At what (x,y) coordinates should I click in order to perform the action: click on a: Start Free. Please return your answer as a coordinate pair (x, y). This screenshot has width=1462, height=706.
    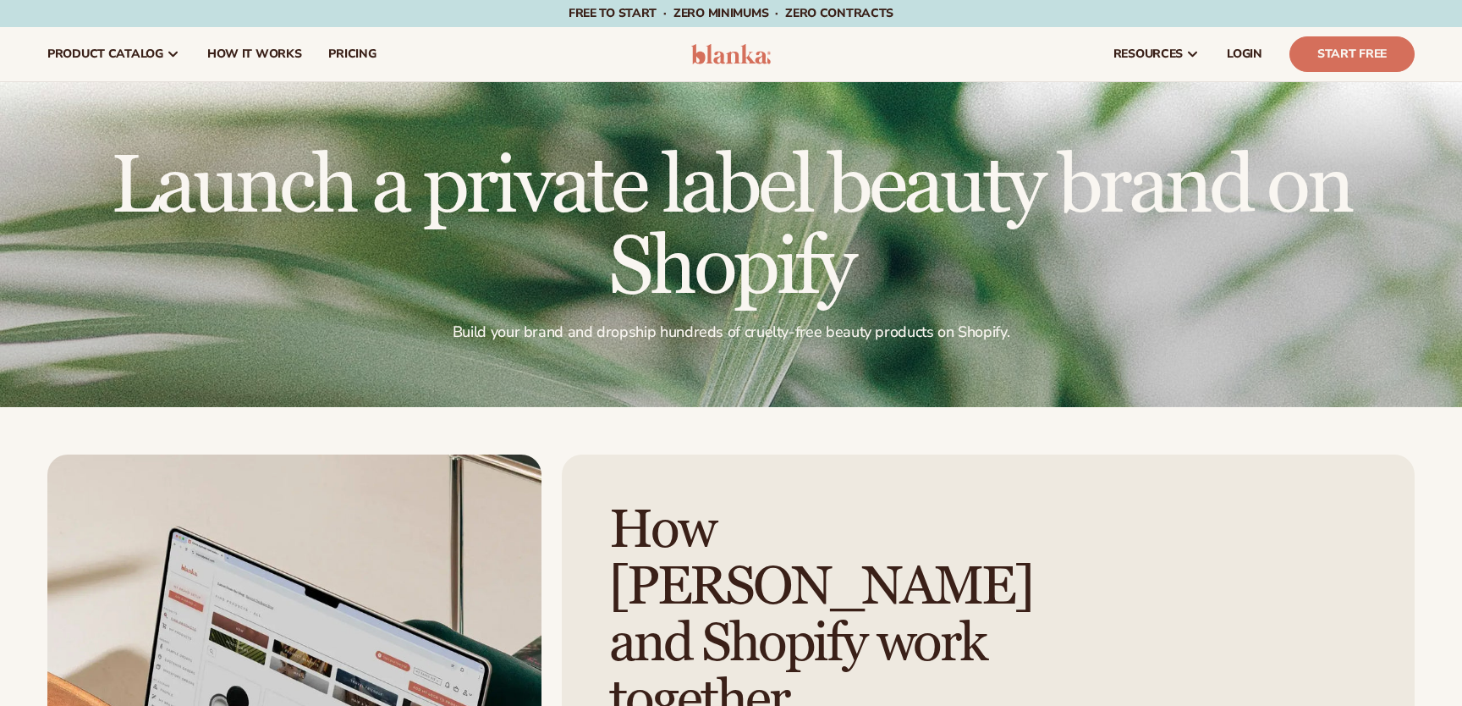
    Looking at the image, I should click on (1352, 54).